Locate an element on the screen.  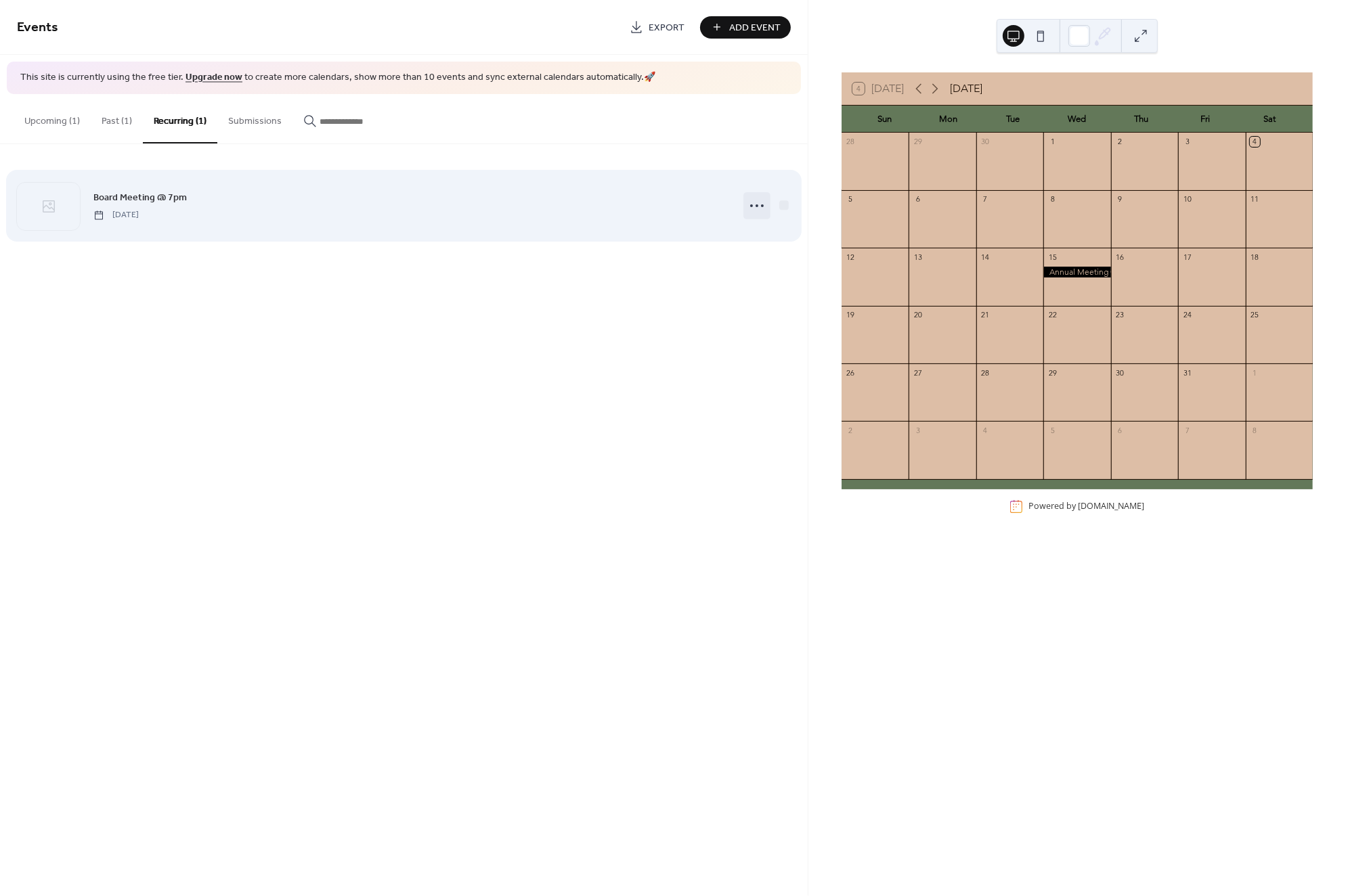
div: 24 is located at coordinates (1187, 314).